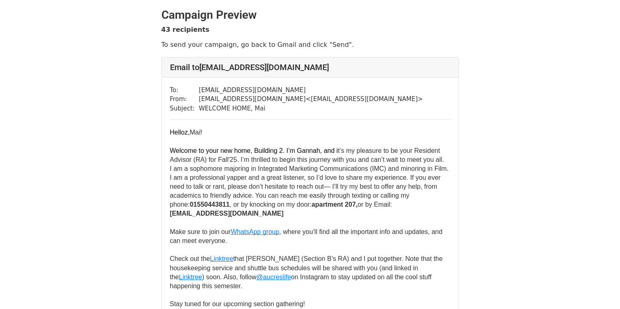 This screenshot has width=620, height=309. What do you see at coordinates (311, 108) in the screenshot?
I see `td: WELCOME HOME, Mai` at bounding box center [311, 108].